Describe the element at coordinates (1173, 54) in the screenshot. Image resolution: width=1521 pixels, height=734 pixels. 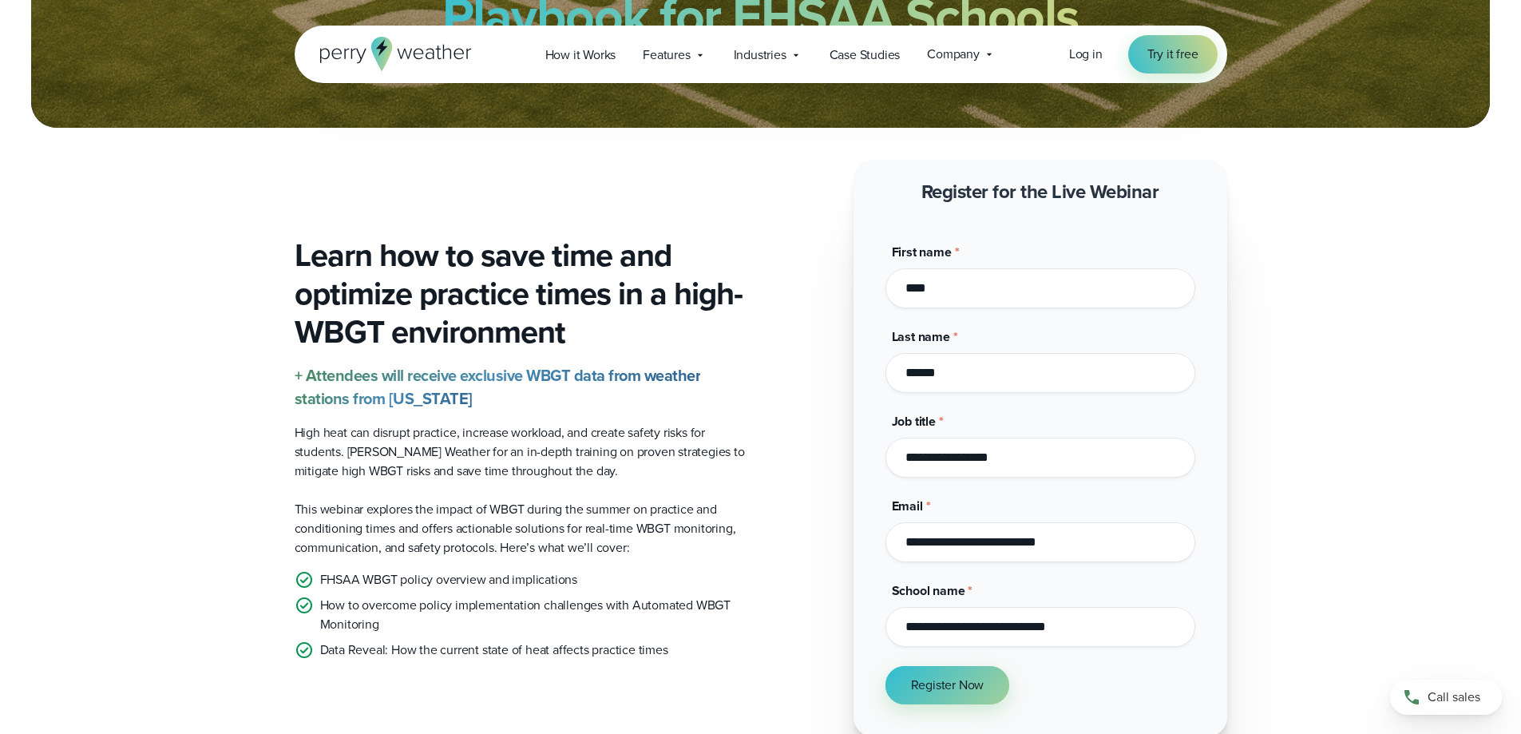
I see `span: Try it free` at that location.